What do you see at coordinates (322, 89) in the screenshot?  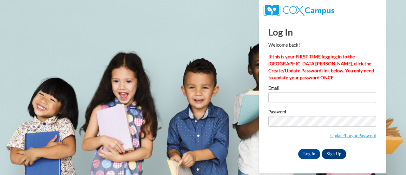 I see `label: Email` at bounding box center [322, 89].